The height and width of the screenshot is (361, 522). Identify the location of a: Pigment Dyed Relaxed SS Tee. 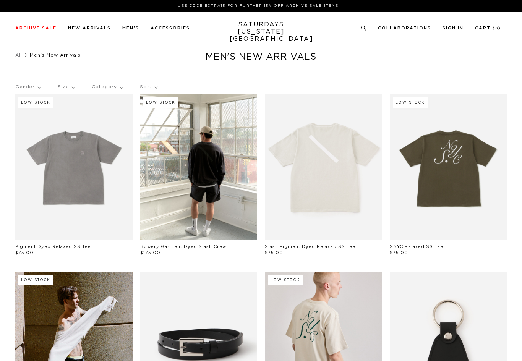
(53, 246).